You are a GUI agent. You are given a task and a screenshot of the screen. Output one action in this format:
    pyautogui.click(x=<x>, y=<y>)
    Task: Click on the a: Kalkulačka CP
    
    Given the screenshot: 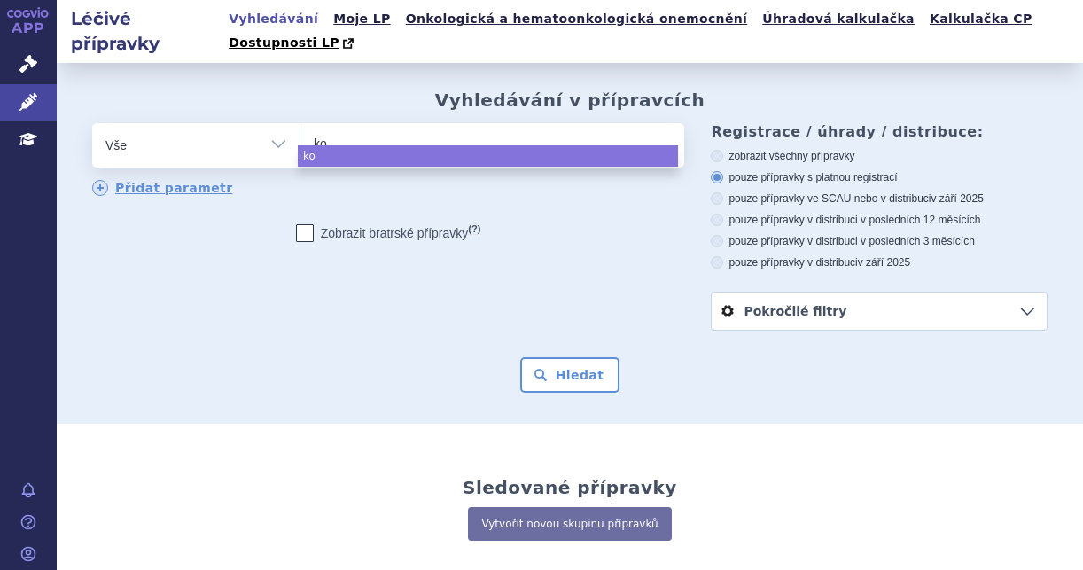 What is the action you would take?
    pyautogui.click(x=981, y=19)
    